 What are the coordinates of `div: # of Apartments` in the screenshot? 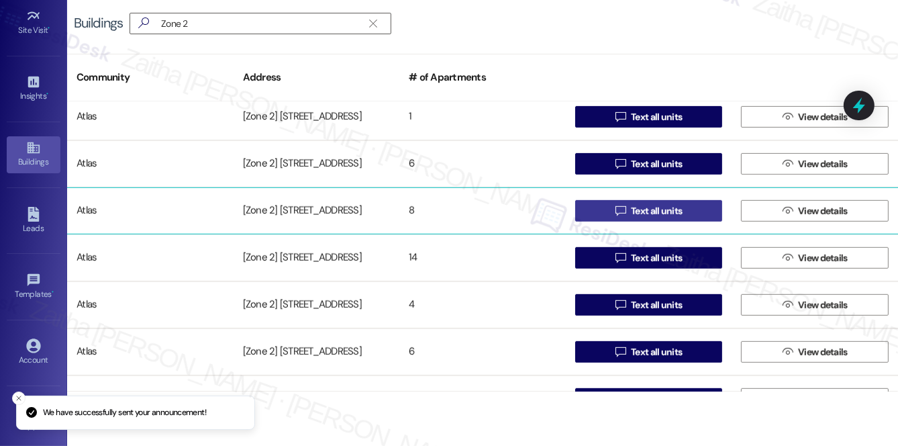 It's located at (482, 77).